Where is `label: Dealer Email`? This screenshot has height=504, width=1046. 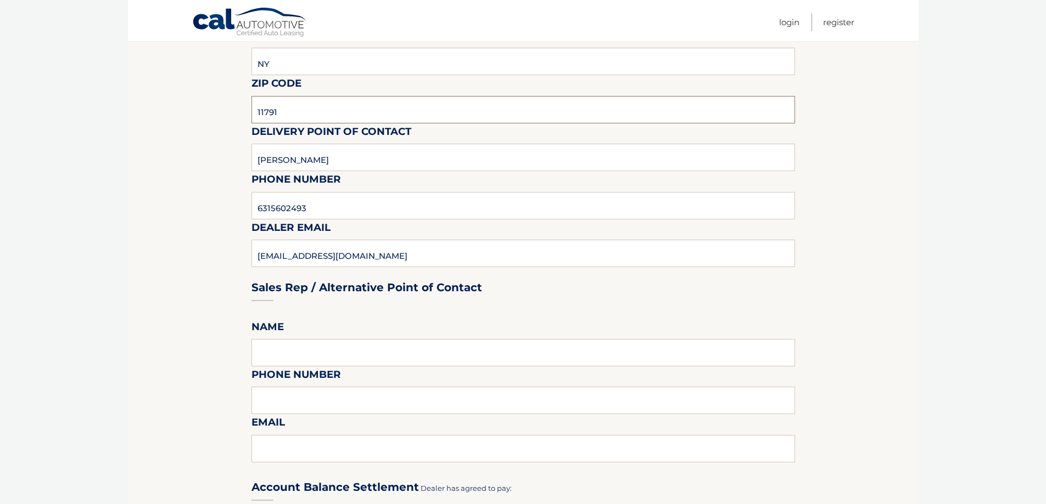
label: Dealer Email is located at coordinates (291, 229).